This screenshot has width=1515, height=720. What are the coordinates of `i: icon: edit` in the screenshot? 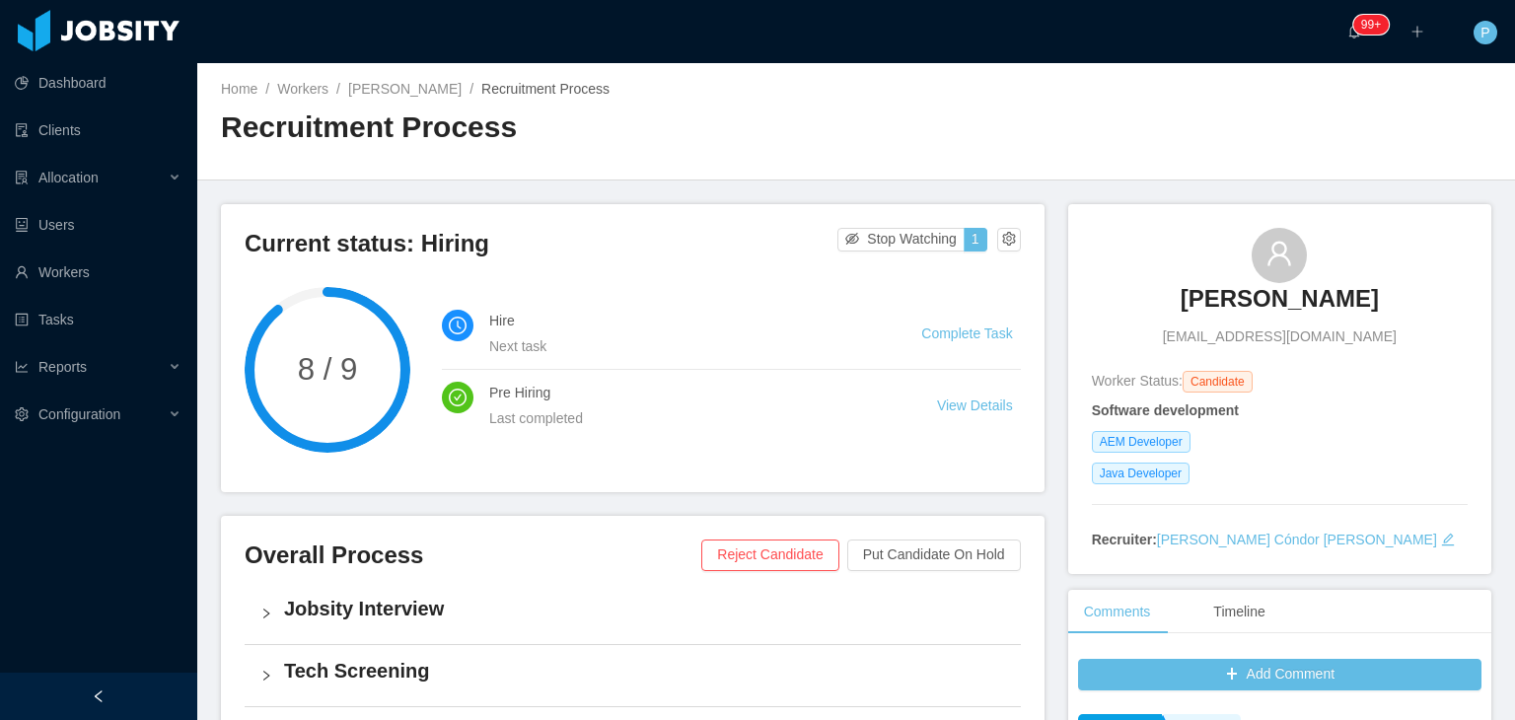 It's located at (1448, 540).